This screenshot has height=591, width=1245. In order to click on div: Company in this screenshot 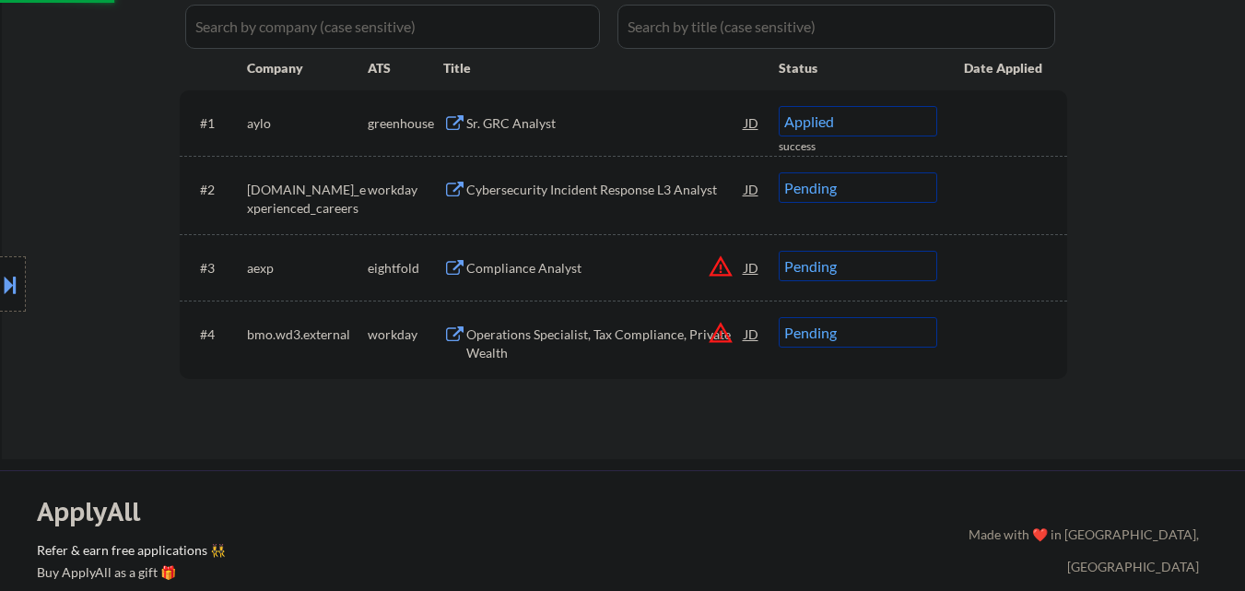, I will do `click(307, 68)`.